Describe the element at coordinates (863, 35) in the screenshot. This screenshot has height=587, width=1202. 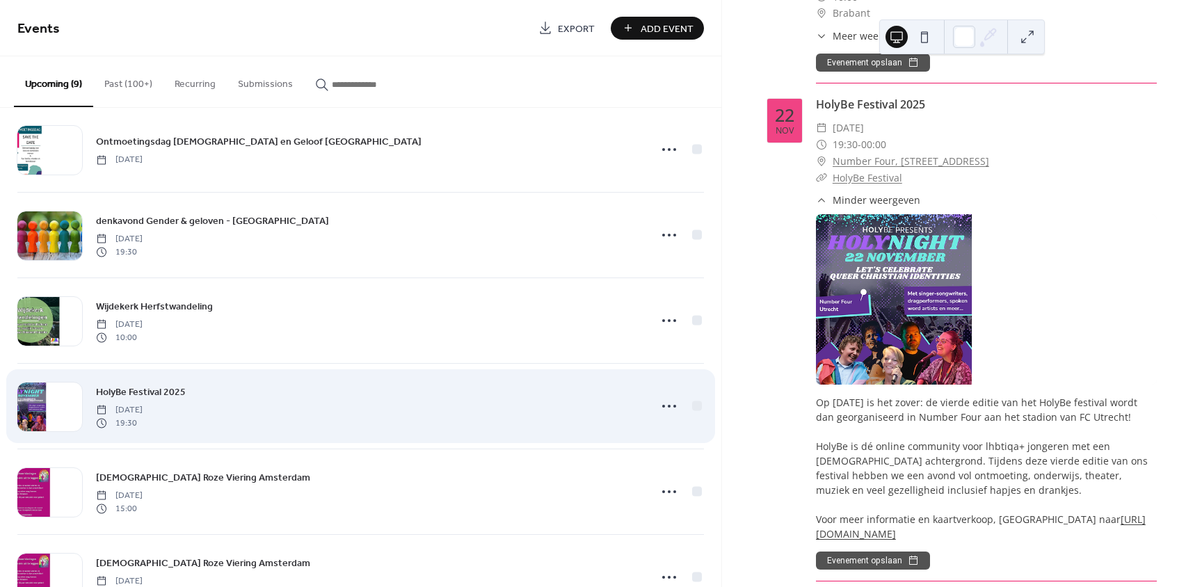
I see `button: ​Meer weergeven` at that location.